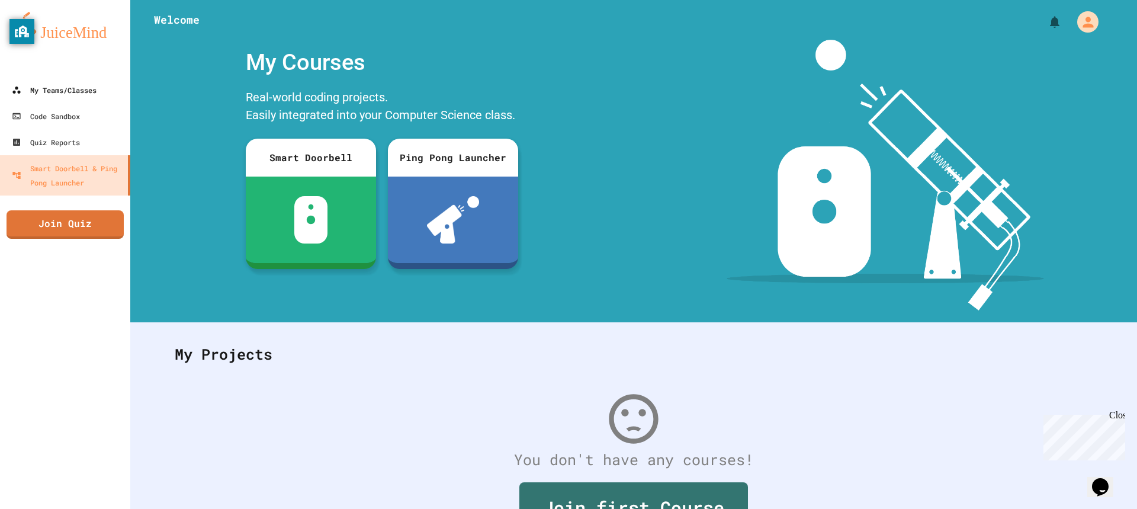  I want to click on button: privacy banner, so click(22, 31).